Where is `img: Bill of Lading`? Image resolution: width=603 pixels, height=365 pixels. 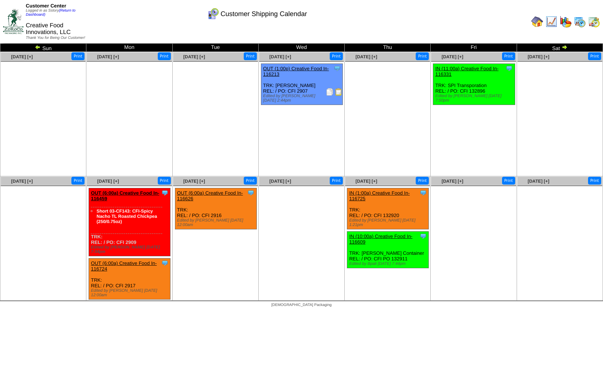
img: Bill of Lading is located at coordinates (339, 92).